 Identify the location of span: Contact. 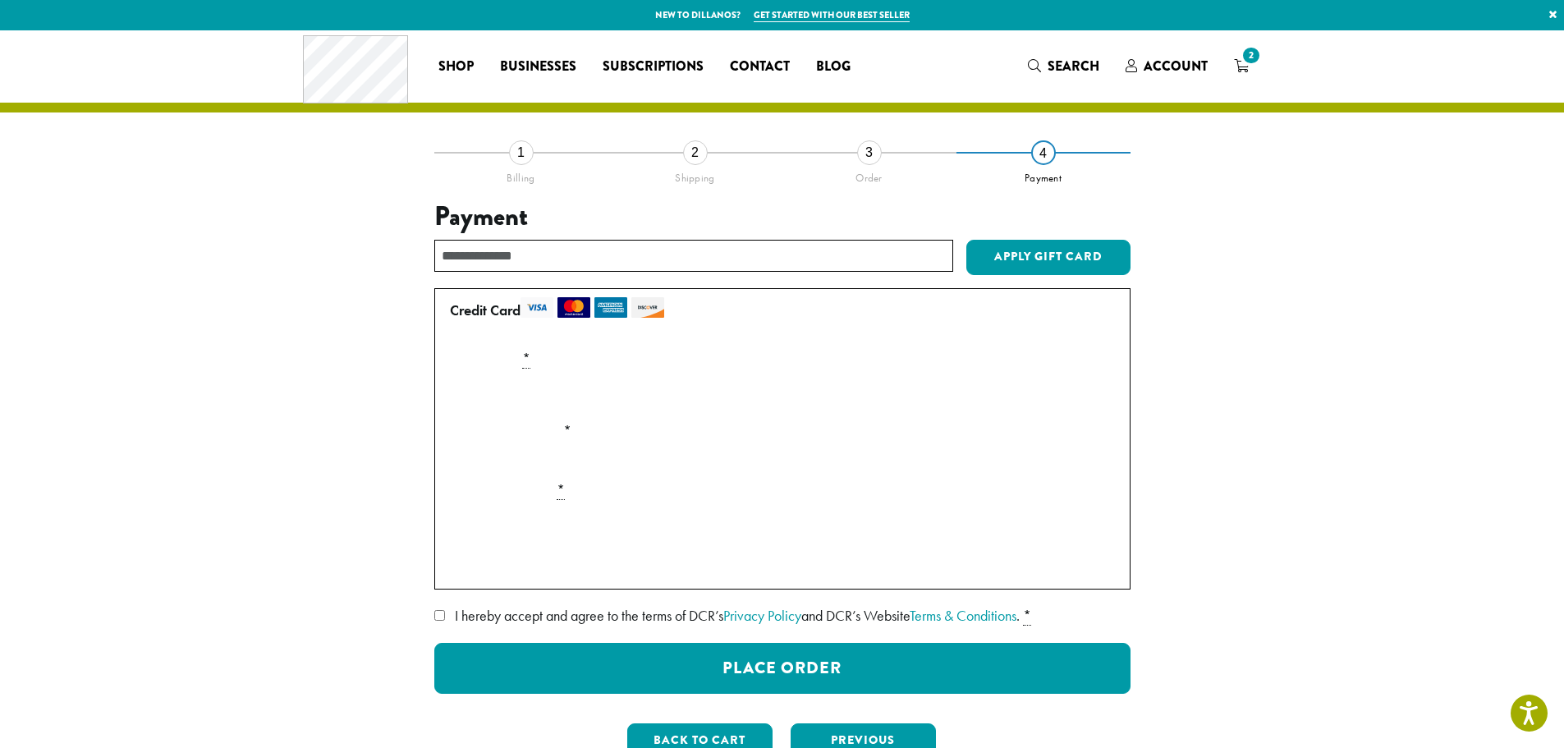
(759, 66).